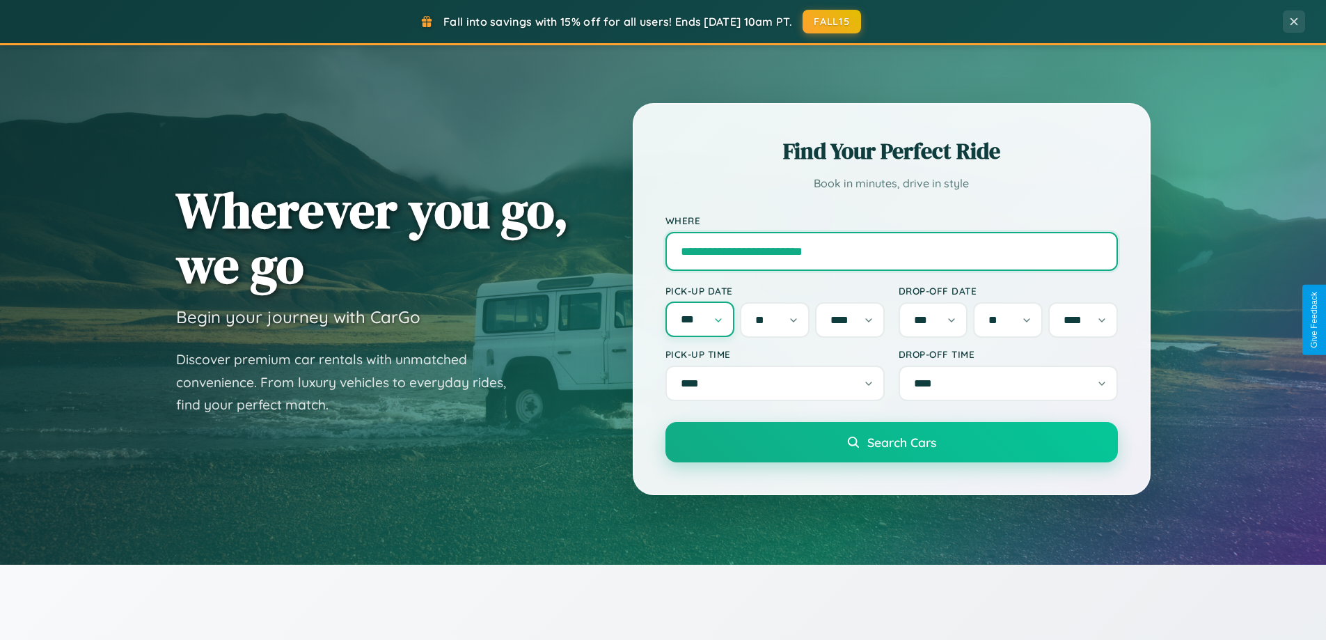 The width and height of the screenshot is (1326, 640). I want to click on label: Pick-up Date, so click(775, 290).